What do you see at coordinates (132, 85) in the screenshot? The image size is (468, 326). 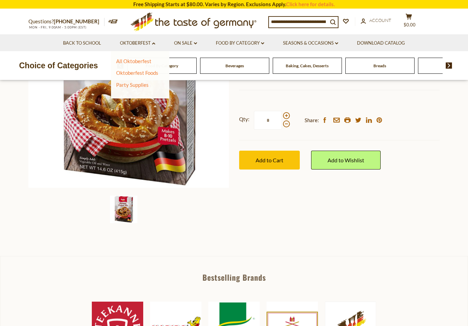 I see `a: Party Supplies` at bounding box center [132, 85].